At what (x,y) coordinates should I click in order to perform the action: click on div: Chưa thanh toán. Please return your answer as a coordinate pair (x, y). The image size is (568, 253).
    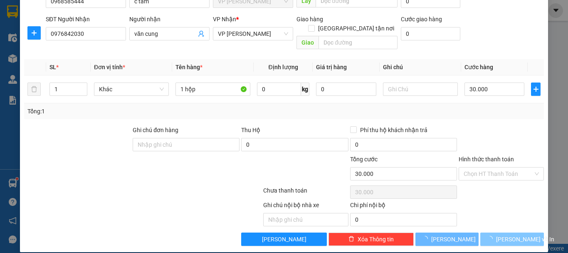
    Looking at the image, I should click on (306, 193).